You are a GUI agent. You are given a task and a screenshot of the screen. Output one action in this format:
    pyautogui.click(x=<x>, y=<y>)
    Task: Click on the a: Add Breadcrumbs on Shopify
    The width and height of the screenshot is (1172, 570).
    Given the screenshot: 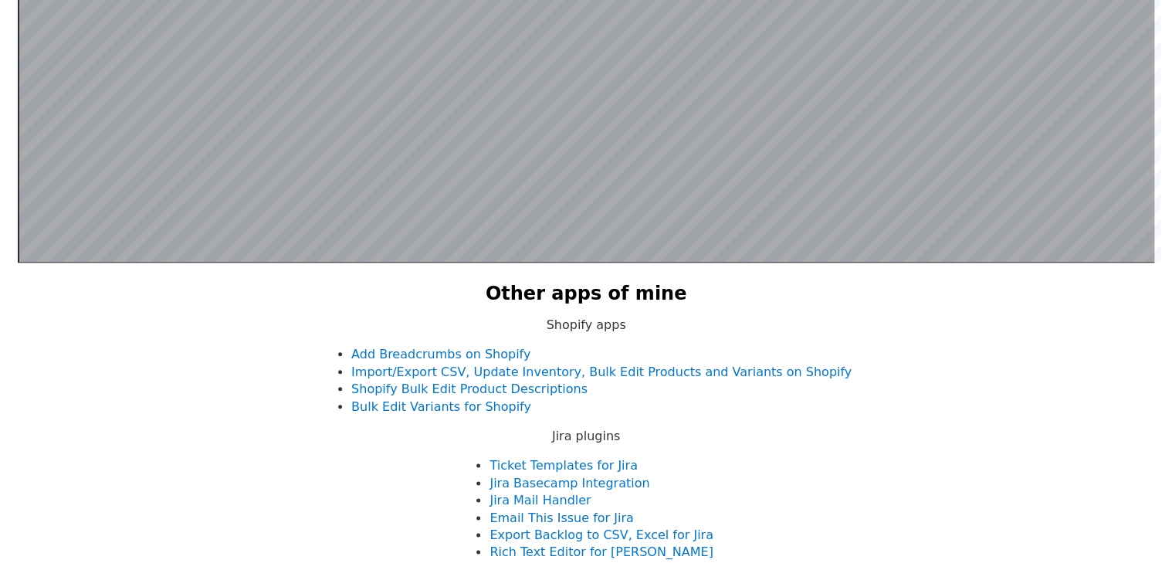 What is the action you would take?
    pyautogui.click(x=441, y=354)
    